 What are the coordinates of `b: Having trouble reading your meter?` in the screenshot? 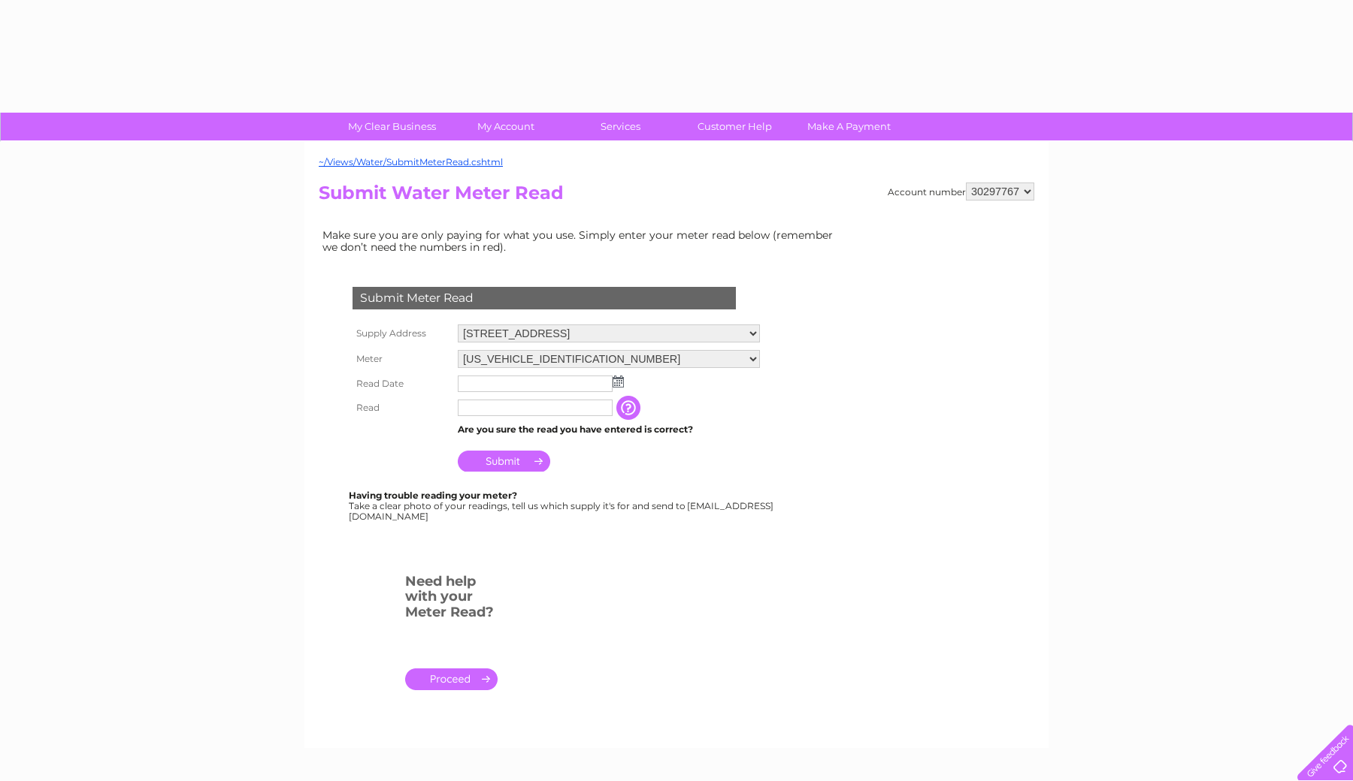 It's located at (433, 495).